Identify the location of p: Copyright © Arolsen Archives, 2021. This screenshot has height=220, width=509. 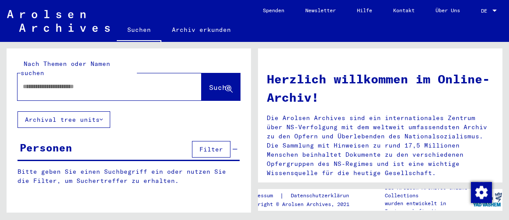
(304, 205).